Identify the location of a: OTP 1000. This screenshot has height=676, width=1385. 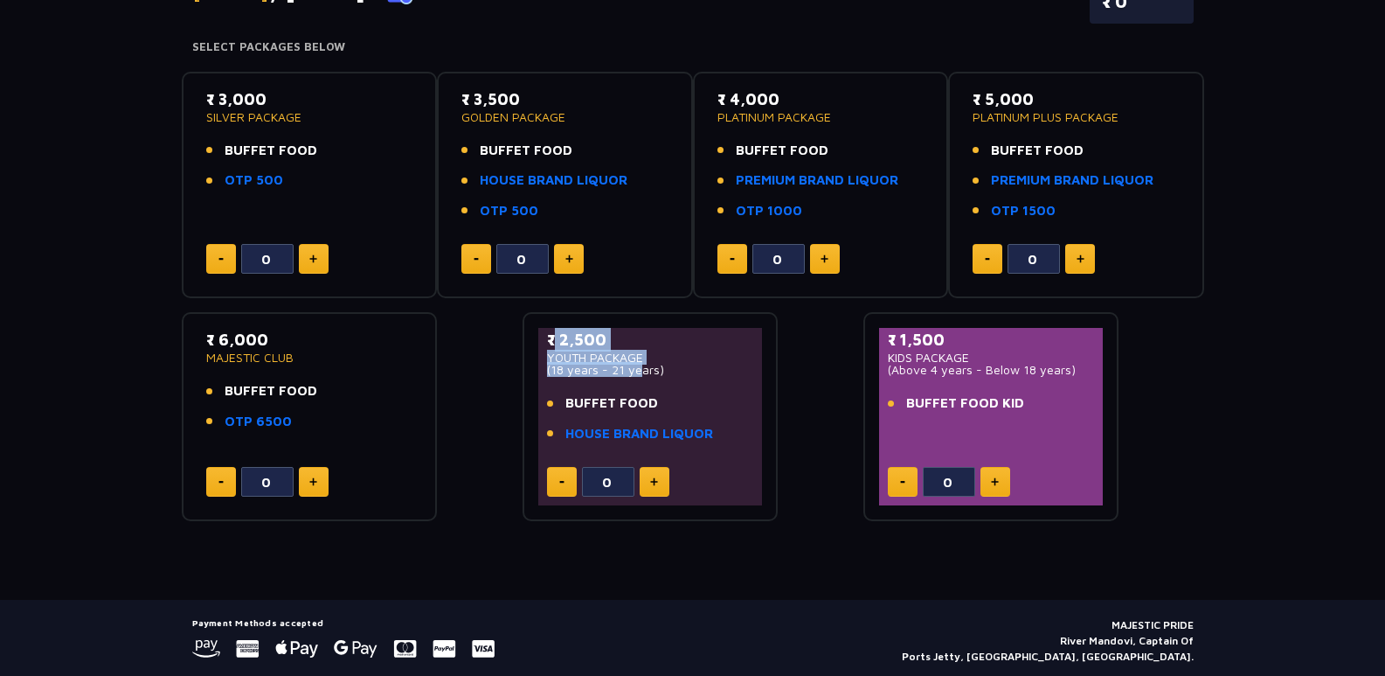
(769, 211).